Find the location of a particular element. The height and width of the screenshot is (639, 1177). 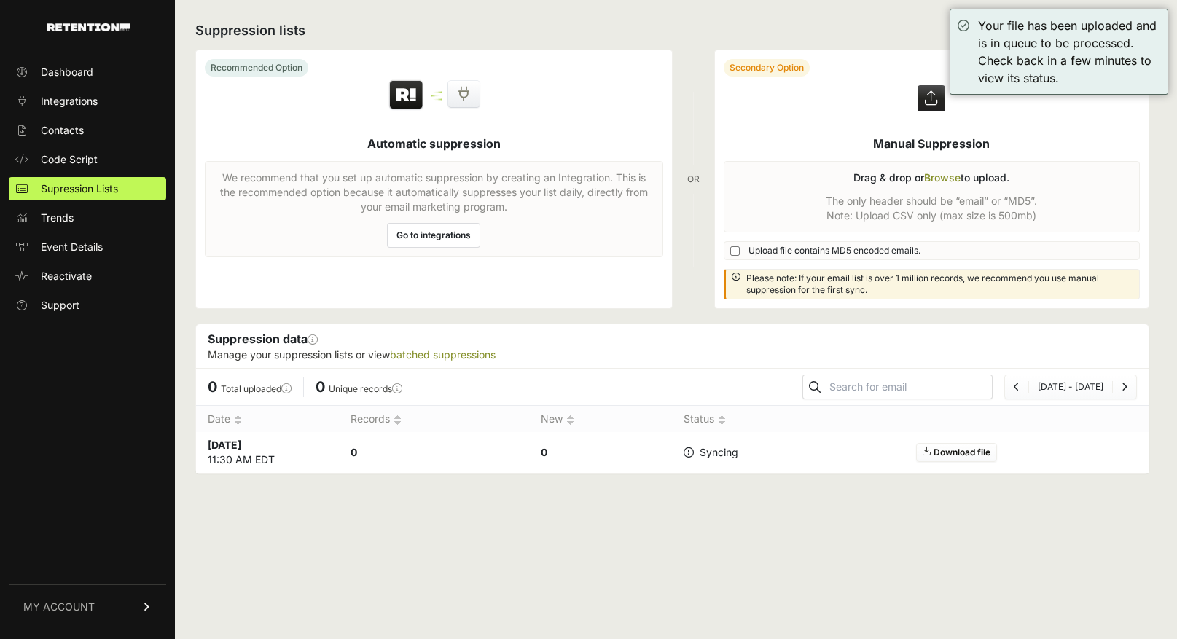

span: Supression Lists is located at coordinates (79, 189).